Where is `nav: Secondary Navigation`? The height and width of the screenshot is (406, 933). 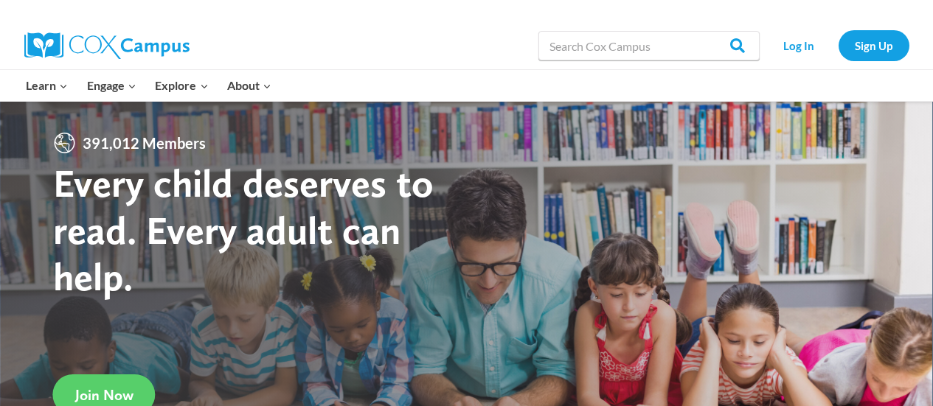 nav: Secondary Navigation is located at coordinates (838, 45).